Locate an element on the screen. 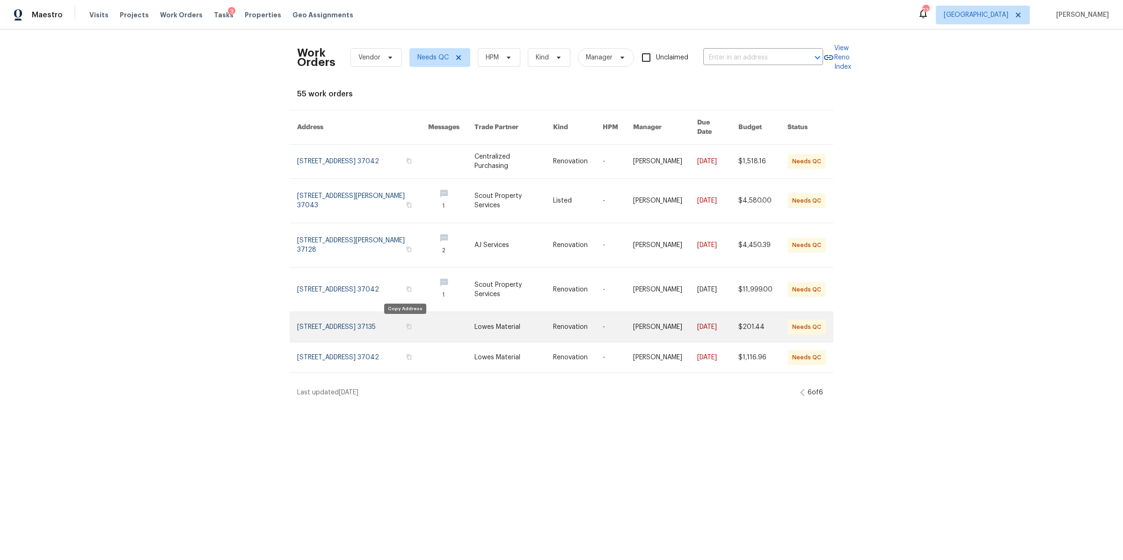  span: Properties is located at coordinates (263, 15).